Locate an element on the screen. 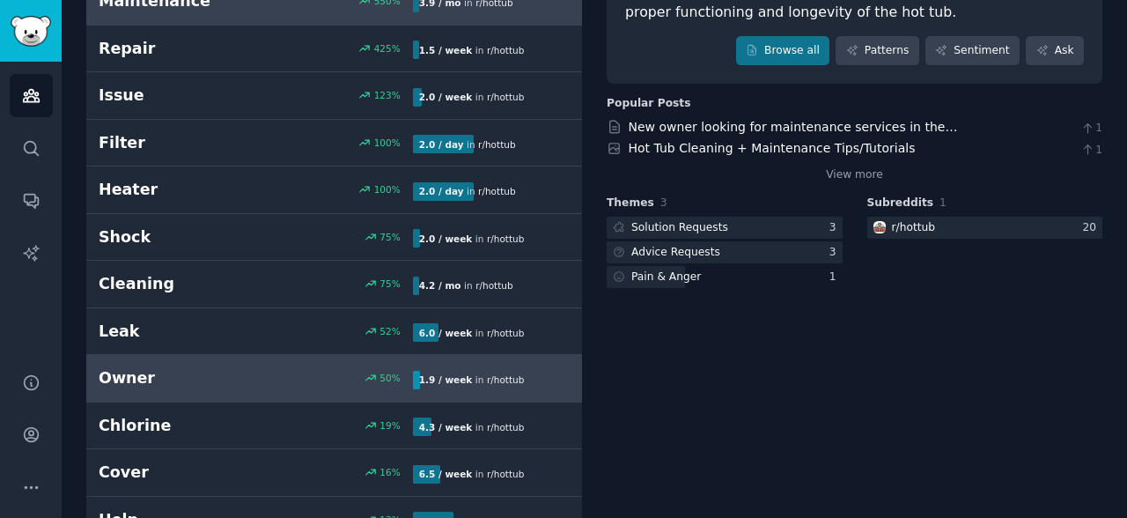 The image size is (1127, 518). b: 6.0 / week is located at coordinates (445, 333).